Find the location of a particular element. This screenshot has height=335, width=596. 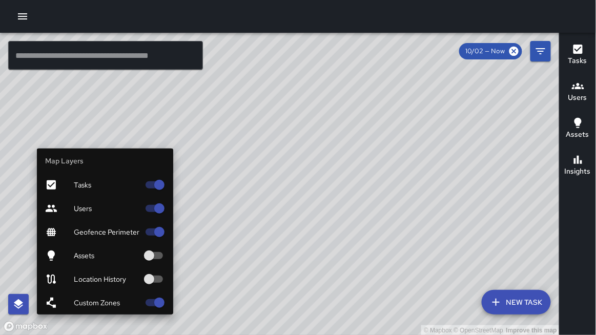

span: Assets is located at coordinates (107, 256).